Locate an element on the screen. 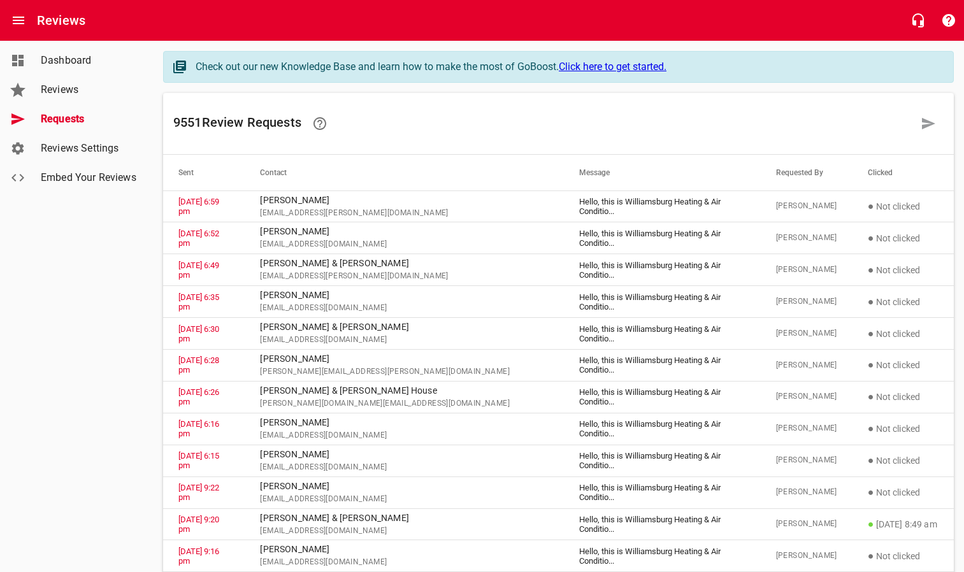  th: Clicked is located at coordinates (903, 173).